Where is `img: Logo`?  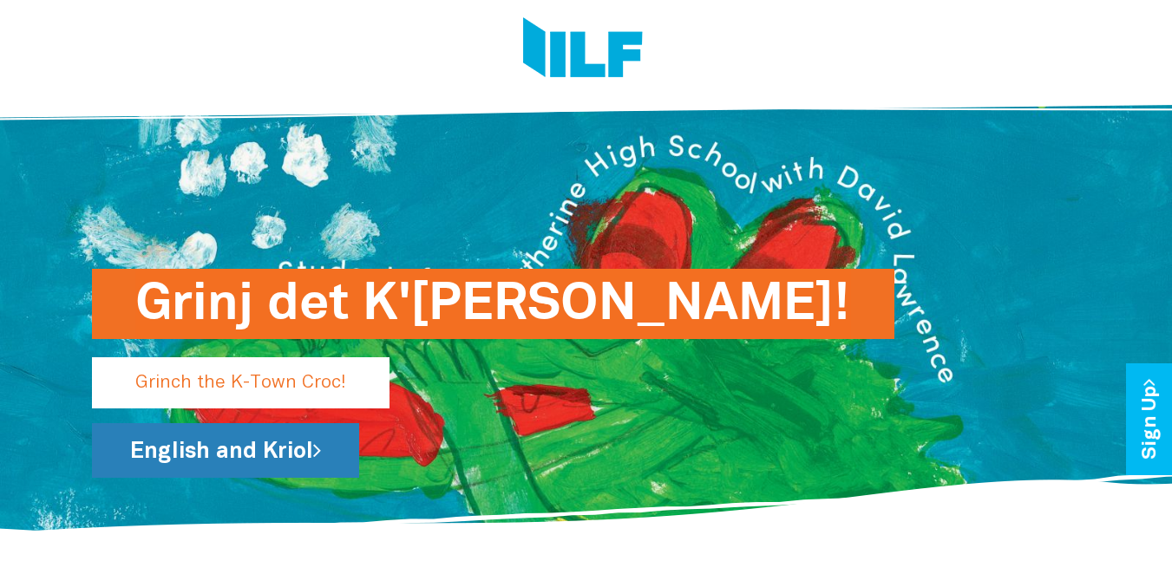 img: Logo is located at coordinates (583, 49).